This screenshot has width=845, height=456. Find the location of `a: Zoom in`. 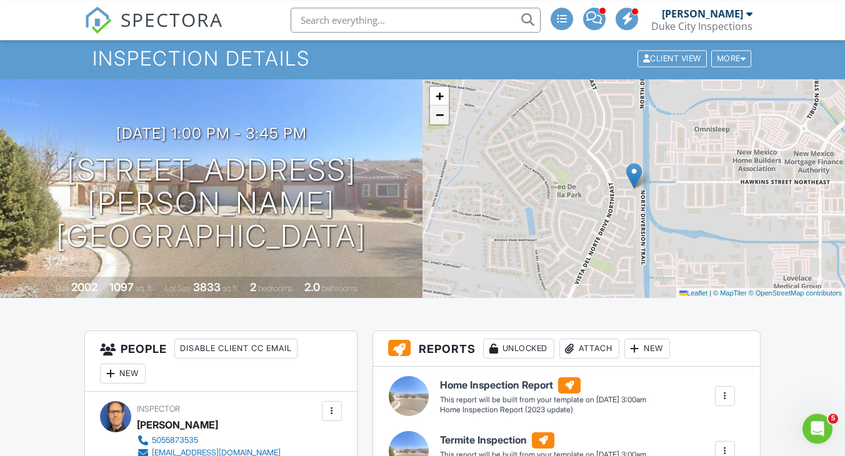

a: Zoom in is located at coordinates (439, 96).